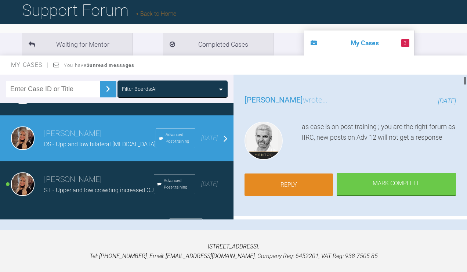  I want to click on img: Ross Hobson, so click(264, 141).